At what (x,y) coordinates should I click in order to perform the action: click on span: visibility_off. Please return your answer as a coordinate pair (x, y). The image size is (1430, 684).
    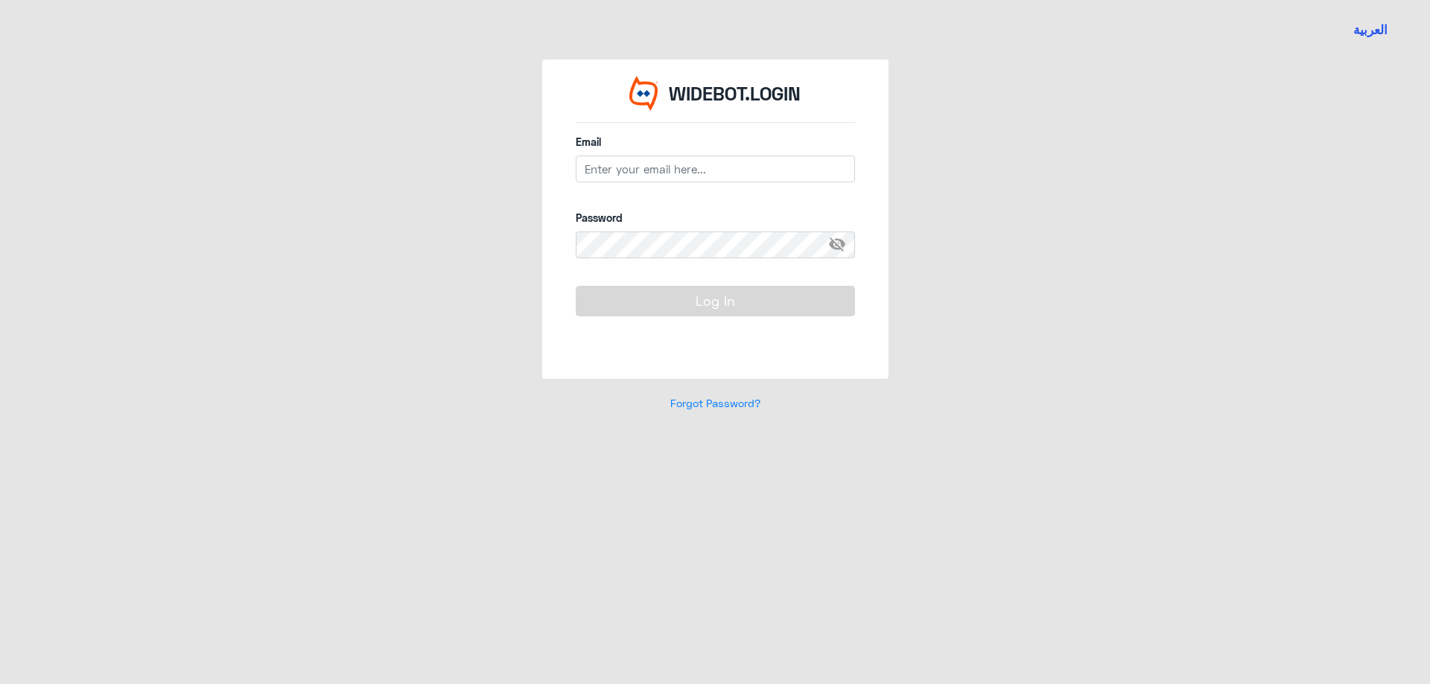
    Looking at the image, I should click on (841, 245).